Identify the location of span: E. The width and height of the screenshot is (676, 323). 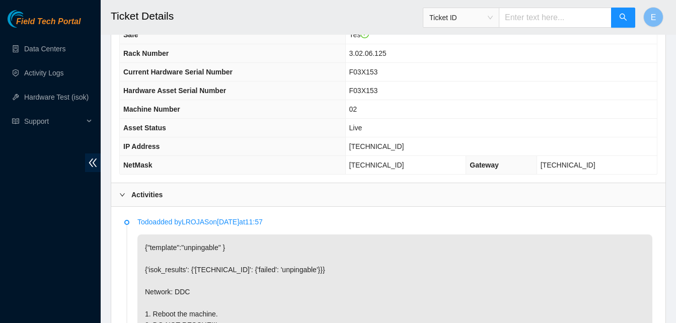
(653, 17).